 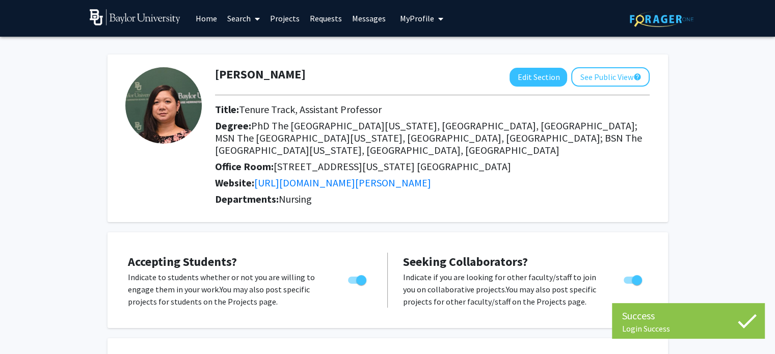 I want to click on div: Login Success, so click(x=688, y=329).